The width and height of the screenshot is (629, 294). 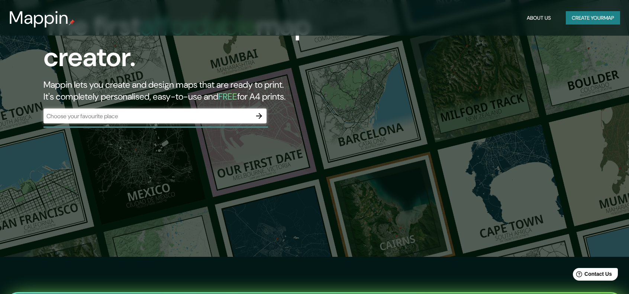 What do you see at coordinates (593, 18) in the screenshot?
I see `button: Create yourmap` at bounding box center [593, 18].